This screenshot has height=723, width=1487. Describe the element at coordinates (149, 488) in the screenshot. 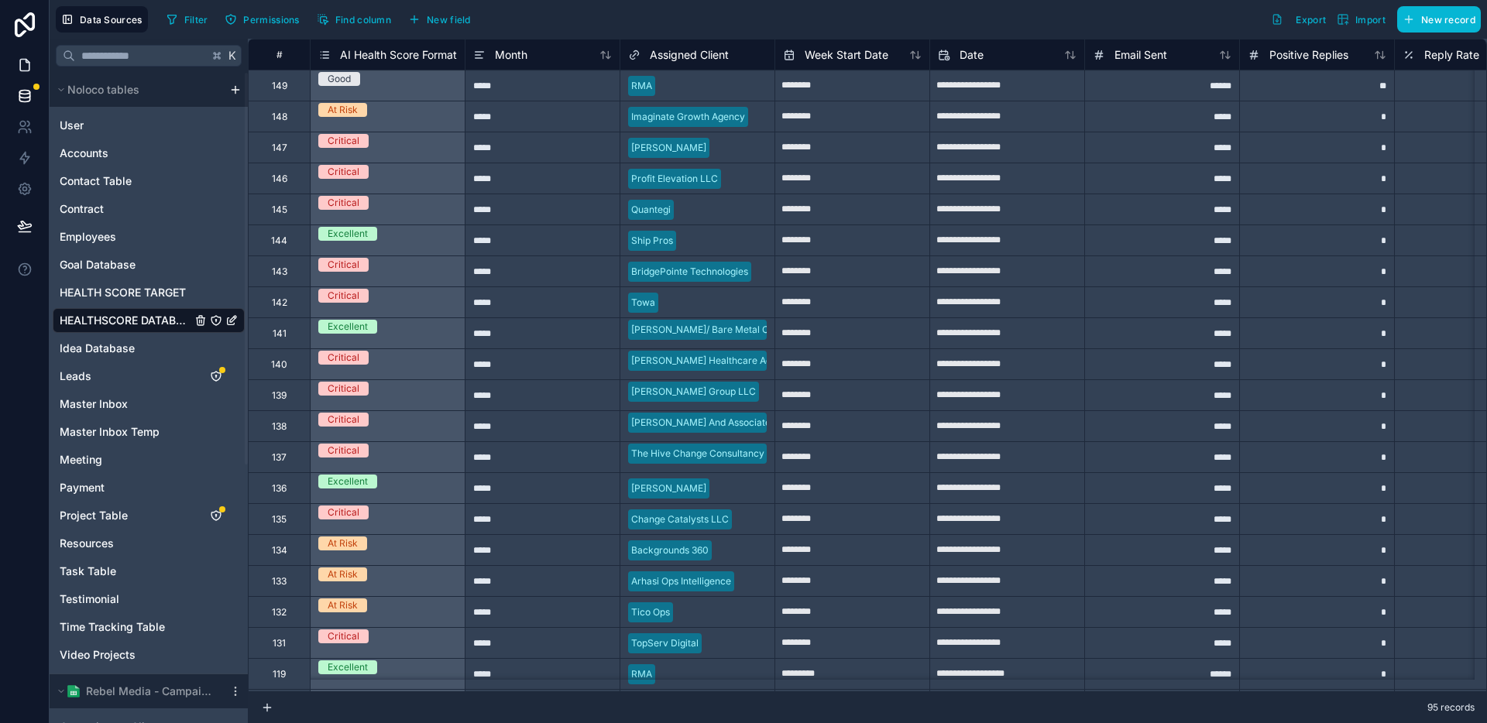

I see `div: Payment` at that location.